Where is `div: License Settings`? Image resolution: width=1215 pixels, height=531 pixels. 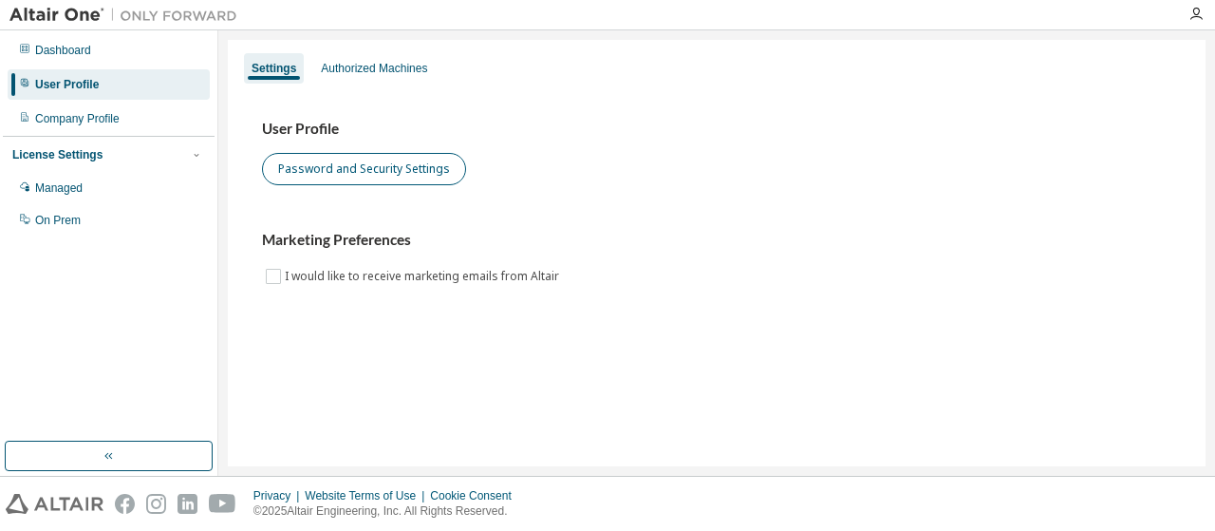 div: License Settings is located at coordinates (57, 155).